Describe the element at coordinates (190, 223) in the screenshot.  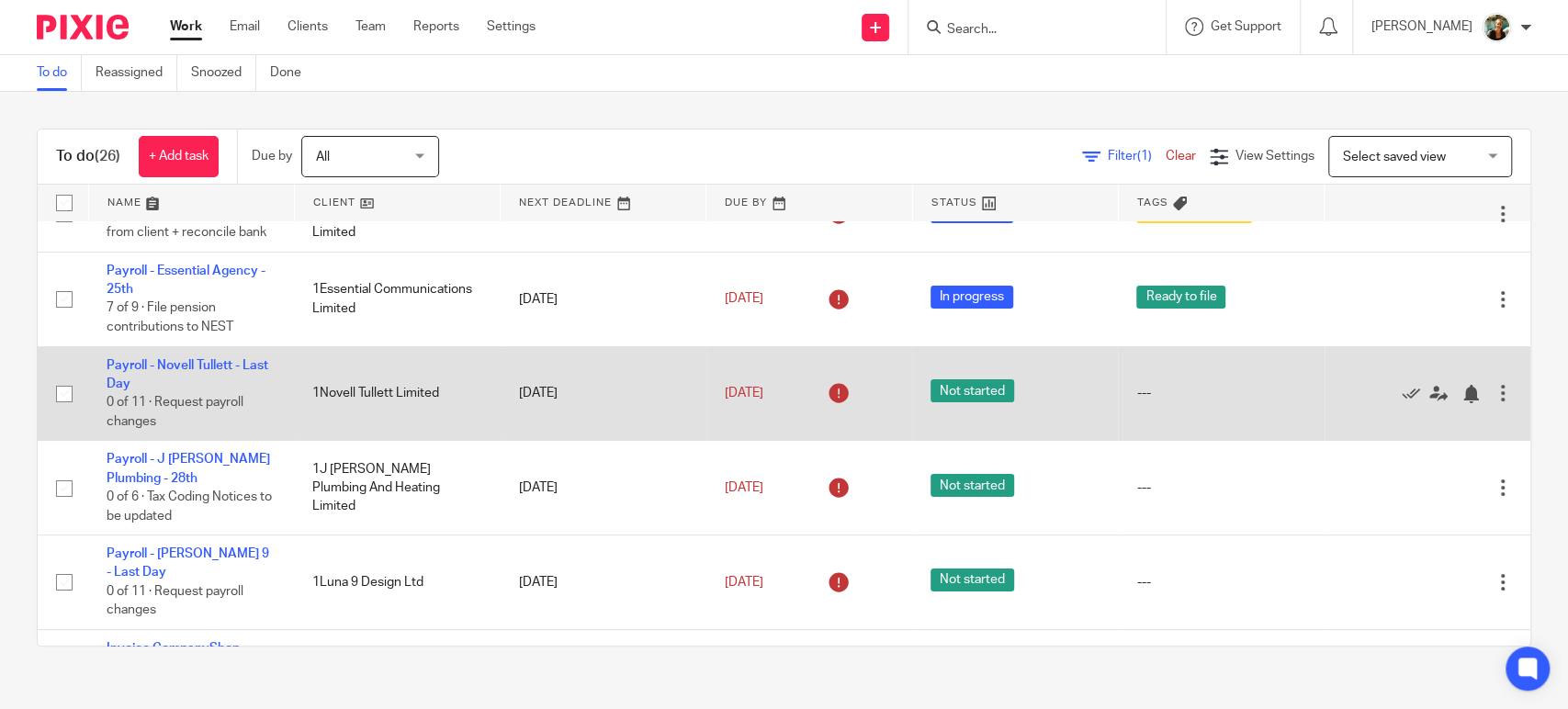
I see `span: 4 of 6 · Process receipts sent from client + reconcile bank` at that location.